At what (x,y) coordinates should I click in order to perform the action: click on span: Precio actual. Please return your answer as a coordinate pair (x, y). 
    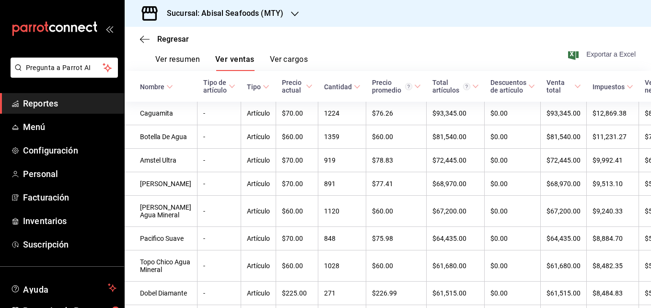
    Looking at the image, I should click on (297, 86).